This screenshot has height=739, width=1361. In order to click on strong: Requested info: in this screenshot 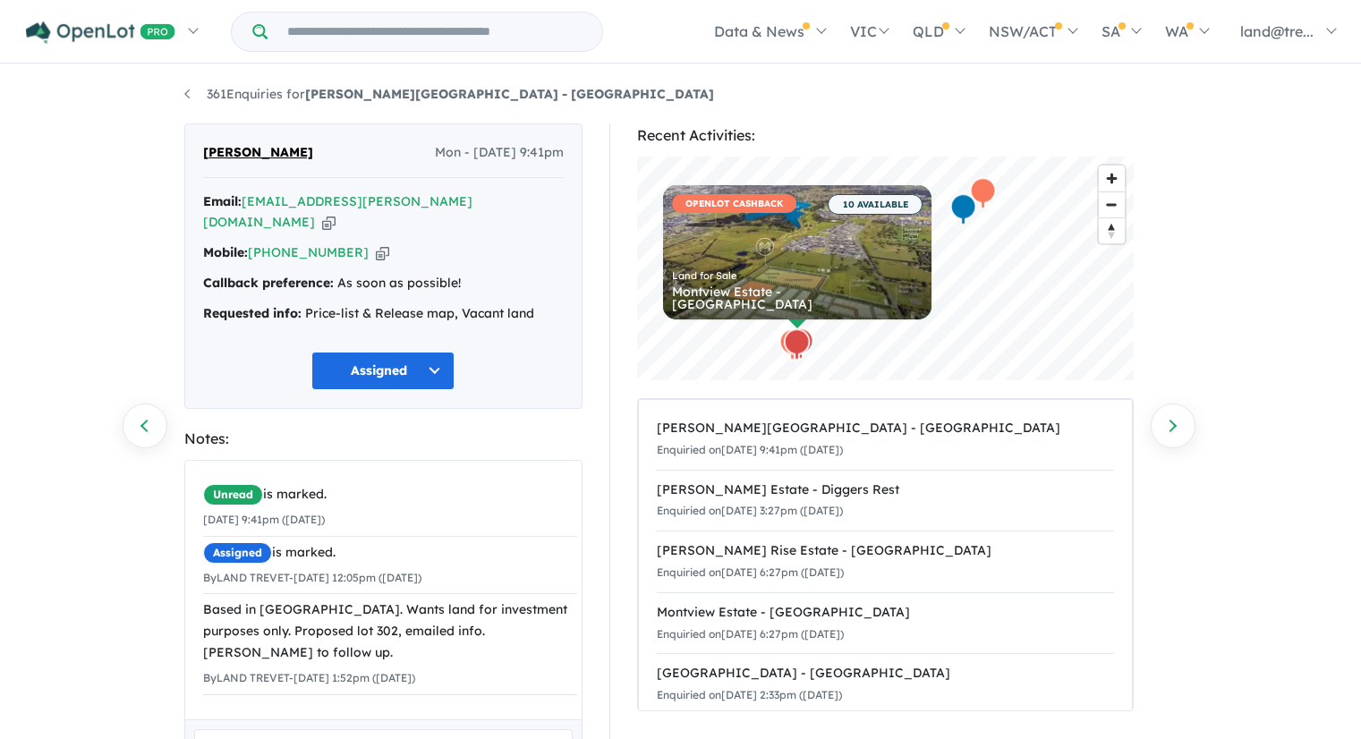, I will do `click(252, 313)`.